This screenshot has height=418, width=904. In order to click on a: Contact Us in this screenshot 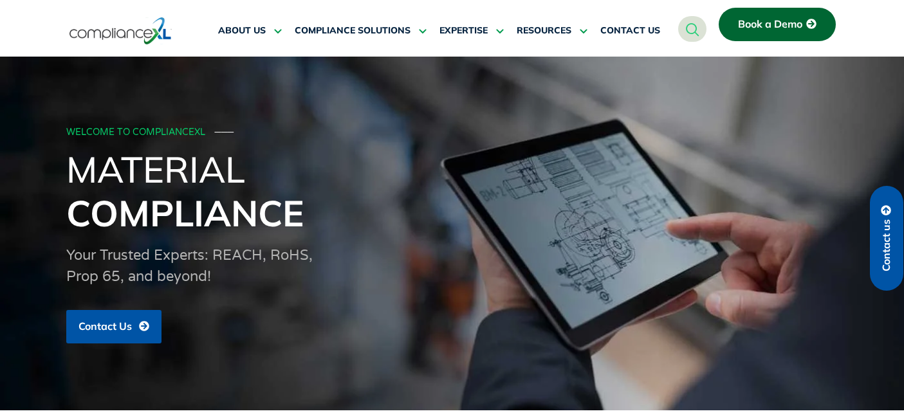, I will do `click(114, 327)`.